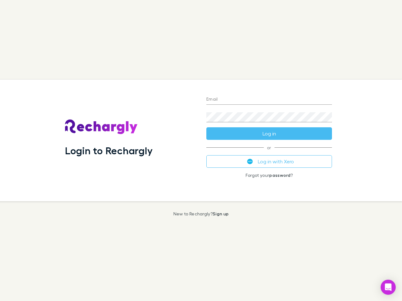  Describe the element at coordinates (269, 134) in the screenshot. I see `button: Log in` at that location.